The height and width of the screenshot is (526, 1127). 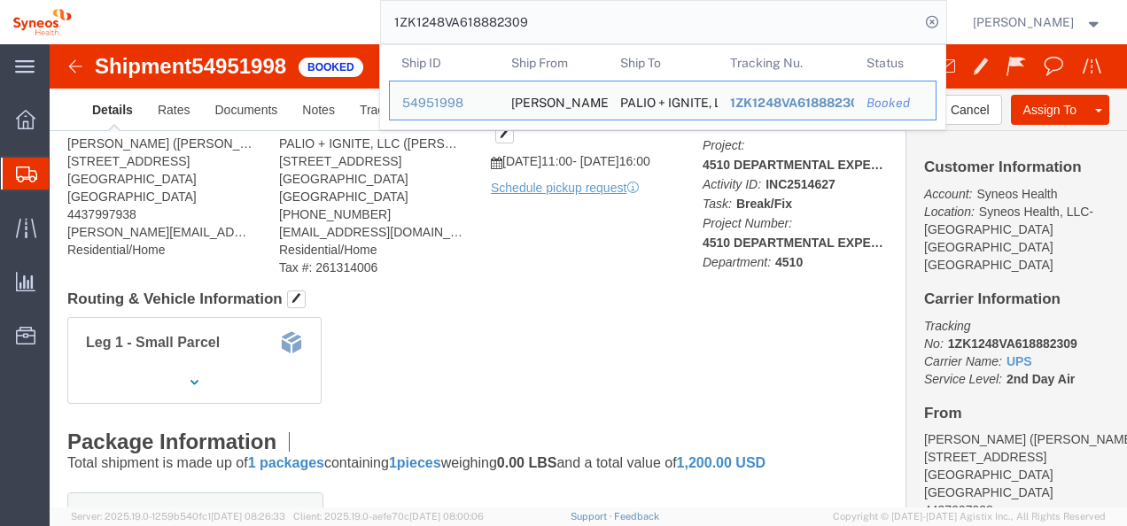 What do you see at coordinates (444, 103) in the screenshot?
I see `div: 54951998` at bounding box center [444, 103].